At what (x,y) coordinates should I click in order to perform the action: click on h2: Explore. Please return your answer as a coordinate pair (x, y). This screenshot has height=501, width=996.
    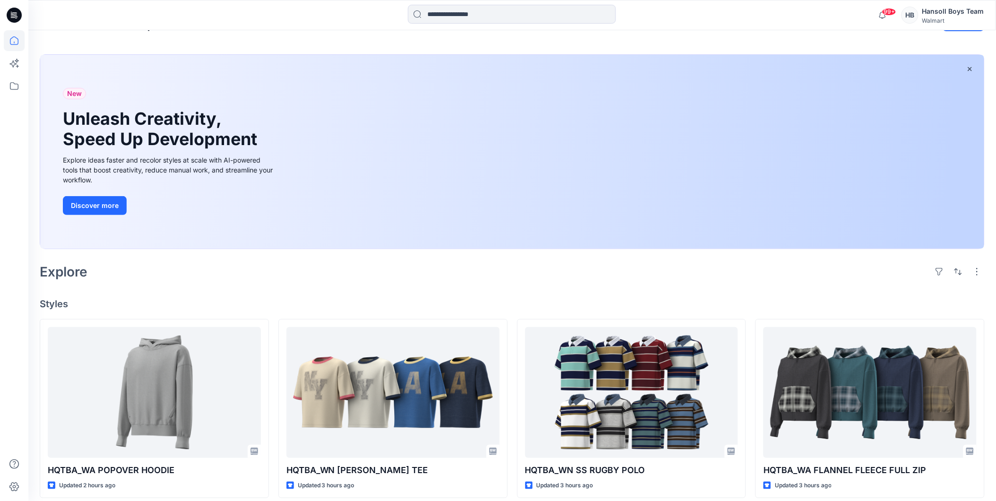
    Looking at the image, I should click on (63, 272).